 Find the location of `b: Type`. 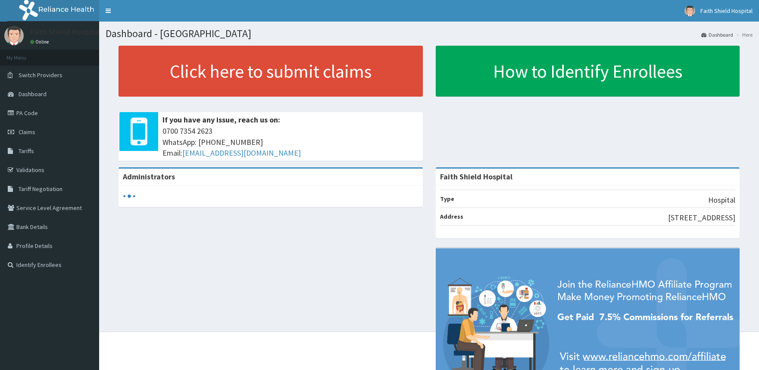

b: Type is located at coordinates (447, 199).